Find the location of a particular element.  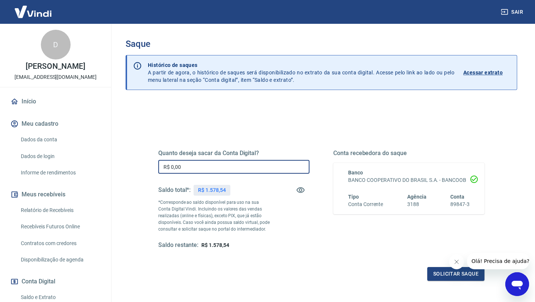

p: Acessar extrato is located at coordinates (483, 72).